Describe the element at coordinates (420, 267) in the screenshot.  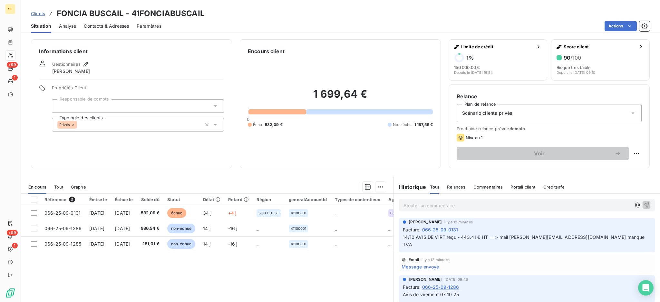
I see `span: Message envoyé` at that location.